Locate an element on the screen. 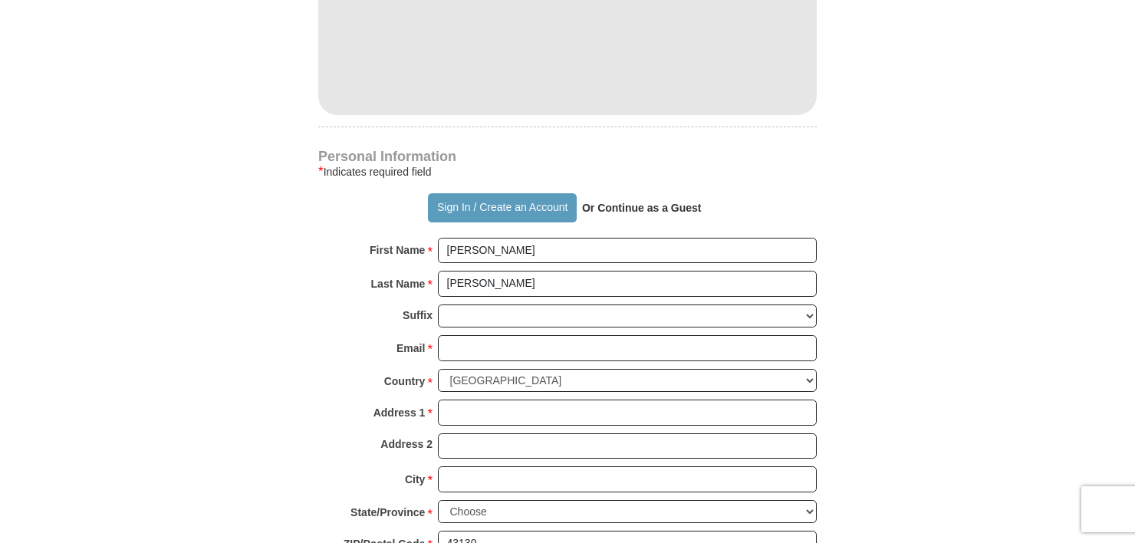 The height and width of the screenshot is (543, 1135). strong: Country is located at coordinates (405, 381).